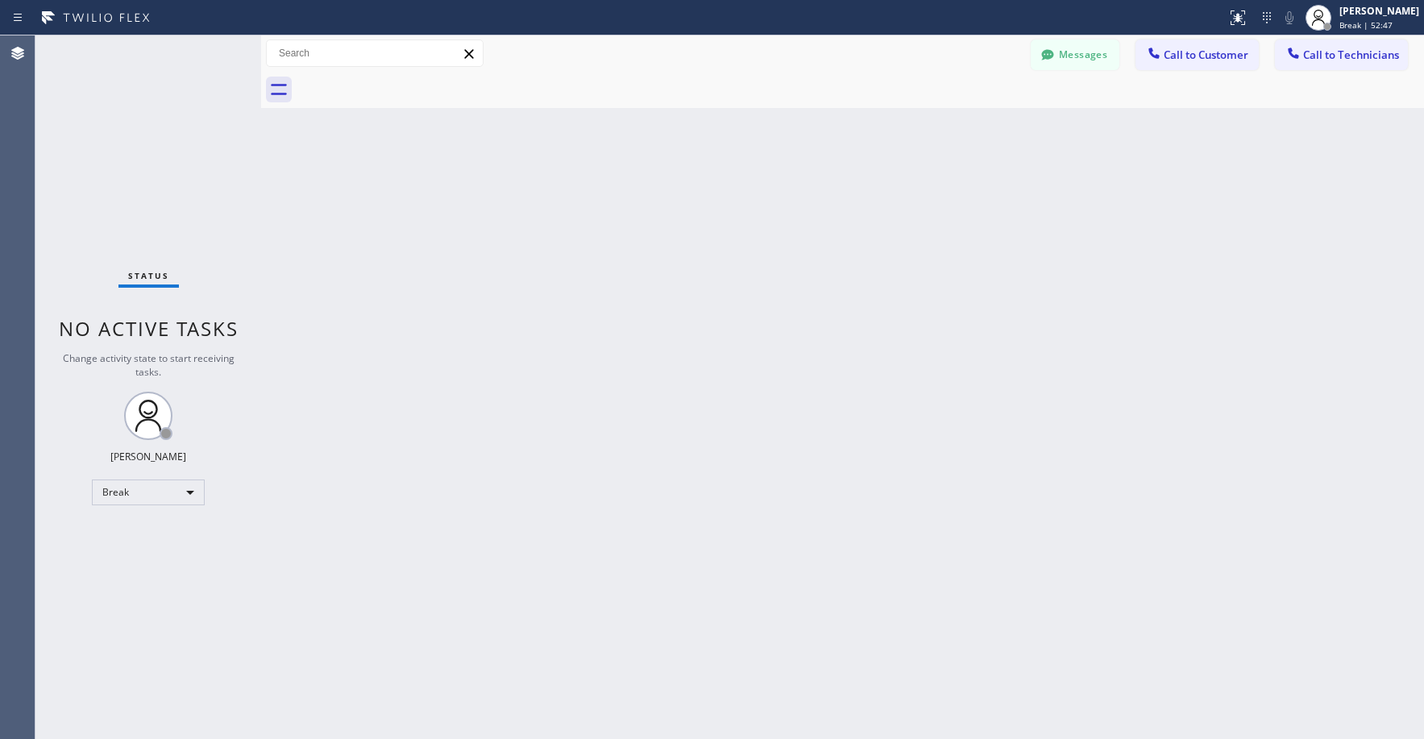  Describe the element at coordinates (148, 276) in the screenshot. I see `span: Status` at that location.